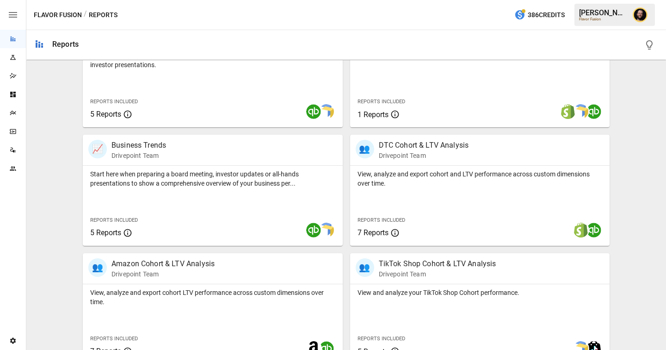  What do you see at coordinates (641, 15) in the screenshot?
I see `div: Ciaran Nugent` at bounding box center [641, 15].